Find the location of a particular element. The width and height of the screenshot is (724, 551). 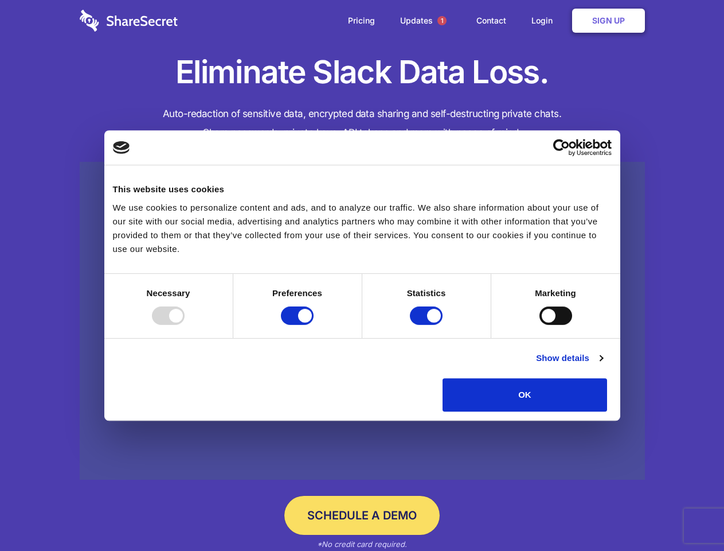

a: Login is located at coordinates (545, 21).